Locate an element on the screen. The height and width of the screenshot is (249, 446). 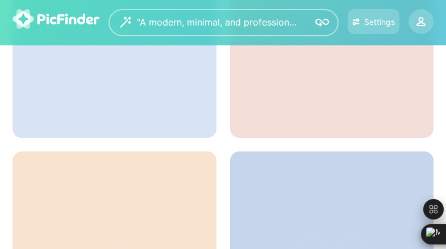
img: icon-settings.svg is located at coordinates (355, 22).